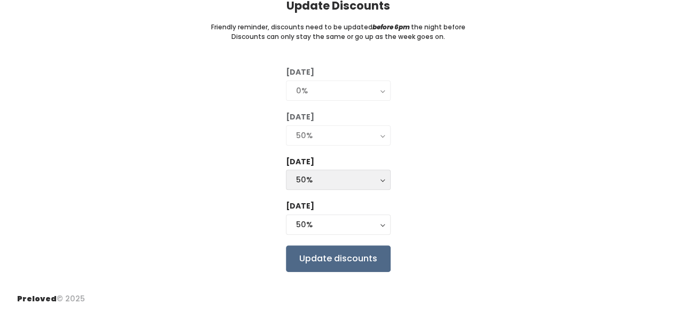 Image resolution: width=676 pixels, height=312 pixels. What do you see at coordinates (338, 91) in the screenshot?
I see `div: 0%` at bounding box center [338, 91].